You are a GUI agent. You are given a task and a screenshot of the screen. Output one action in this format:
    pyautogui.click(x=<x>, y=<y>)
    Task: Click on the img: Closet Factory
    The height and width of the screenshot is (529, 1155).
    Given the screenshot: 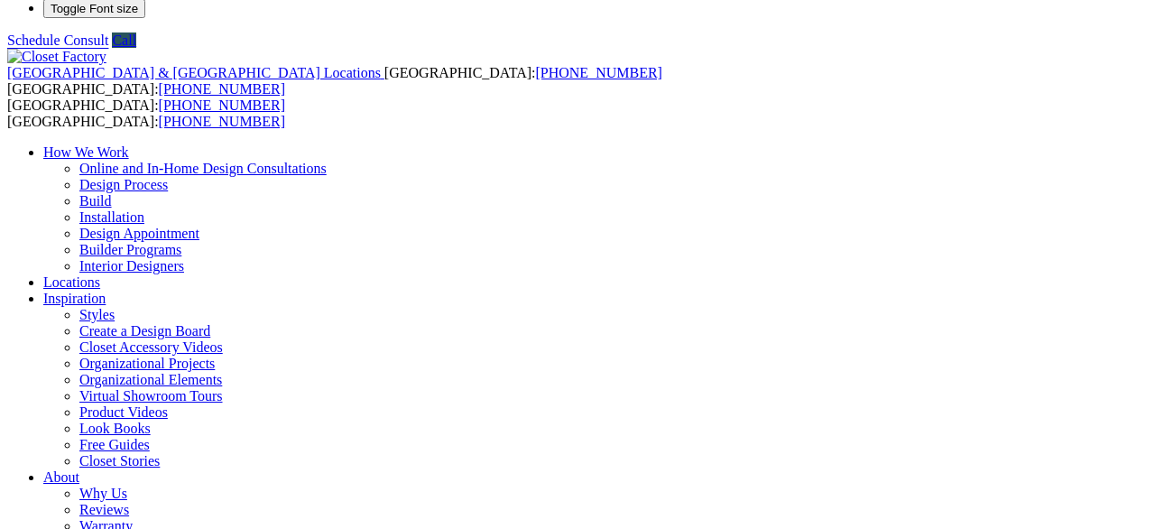 What is the action you would take?
    pyautogui.click(x=57, y=57)
    